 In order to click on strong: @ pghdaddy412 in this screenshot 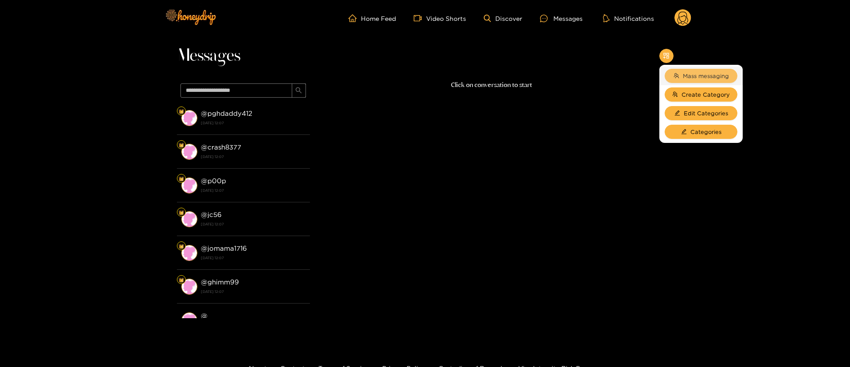, I will do `click(227, 113)`.